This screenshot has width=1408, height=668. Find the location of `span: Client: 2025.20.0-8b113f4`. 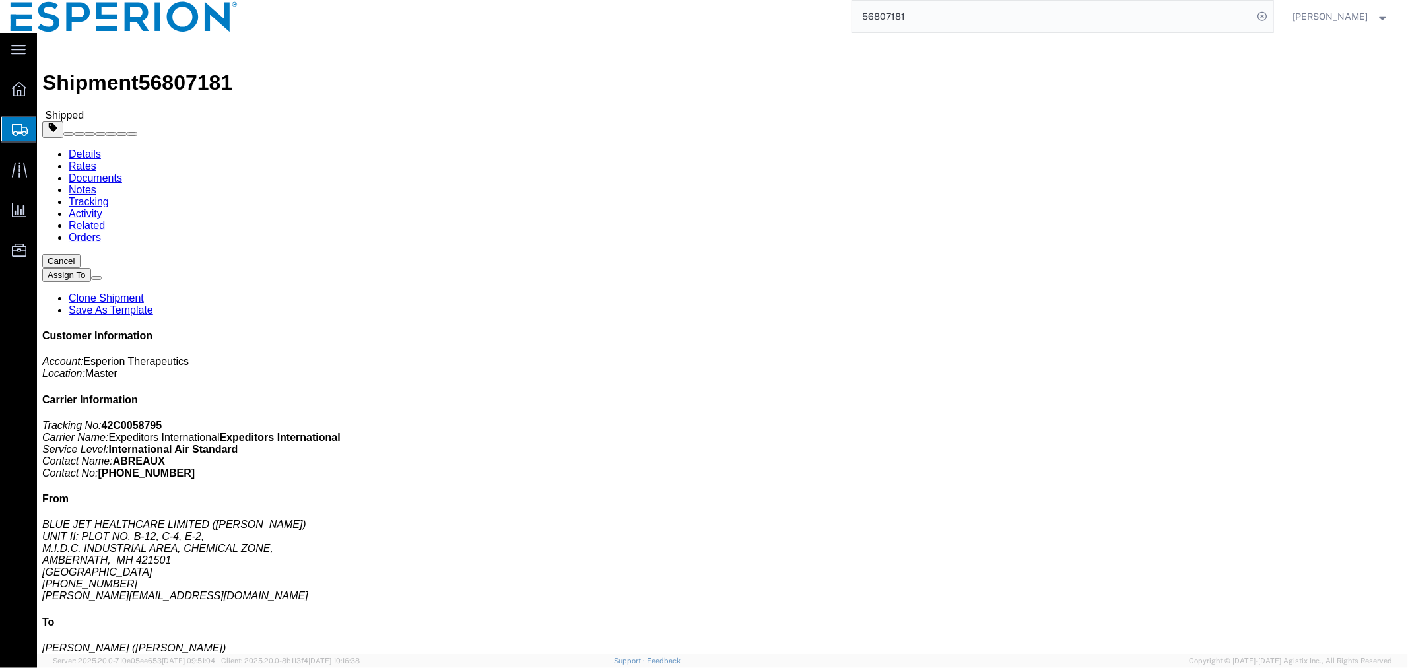

span: Client: 2025.20.0-8b113f4 is located at coordinates (290, 661).